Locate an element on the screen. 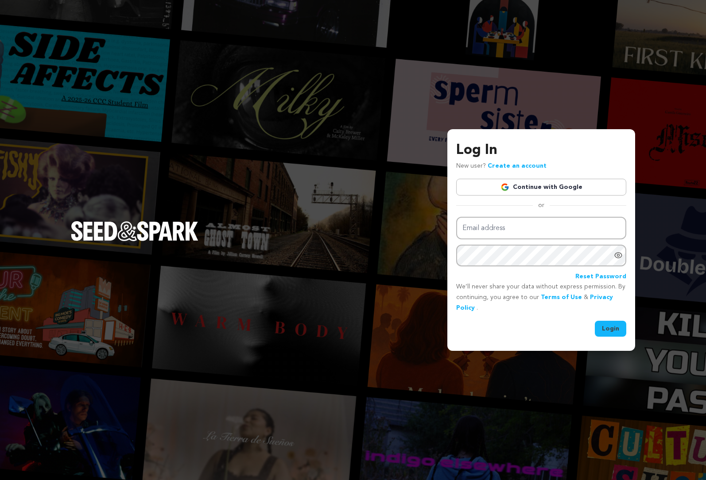  a: Privacy Policy is located at coordinates (534, 303).